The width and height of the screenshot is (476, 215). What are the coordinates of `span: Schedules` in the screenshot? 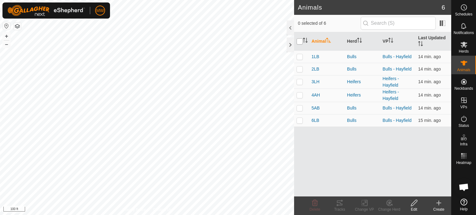 It's located at (464, 14).